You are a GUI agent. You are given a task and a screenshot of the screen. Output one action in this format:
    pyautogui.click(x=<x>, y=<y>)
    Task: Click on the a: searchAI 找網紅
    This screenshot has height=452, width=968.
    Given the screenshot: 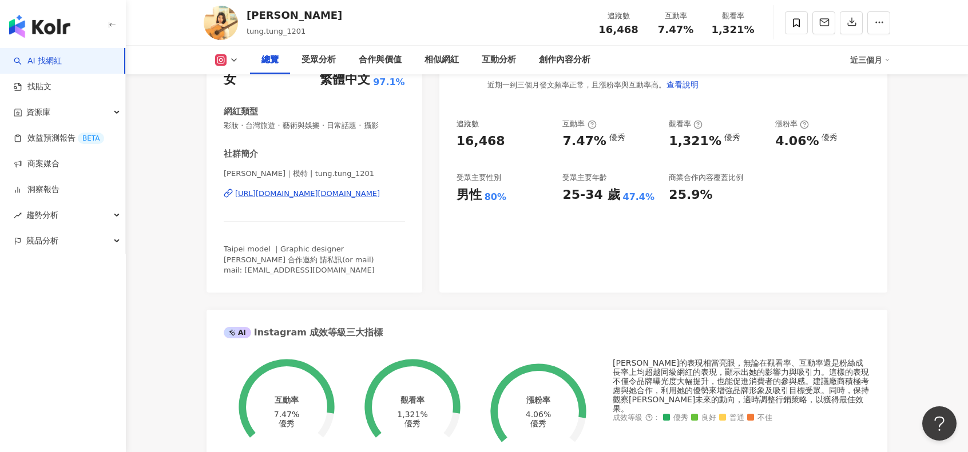 What is the action you would take?
    pyautogui.click(x=38, y=61)
    